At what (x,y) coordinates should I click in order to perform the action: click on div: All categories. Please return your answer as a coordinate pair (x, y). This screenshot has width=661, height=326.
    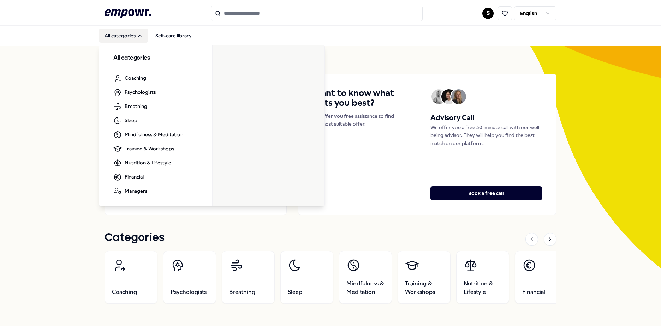
    Looking at the image, I should click on (212, 126).